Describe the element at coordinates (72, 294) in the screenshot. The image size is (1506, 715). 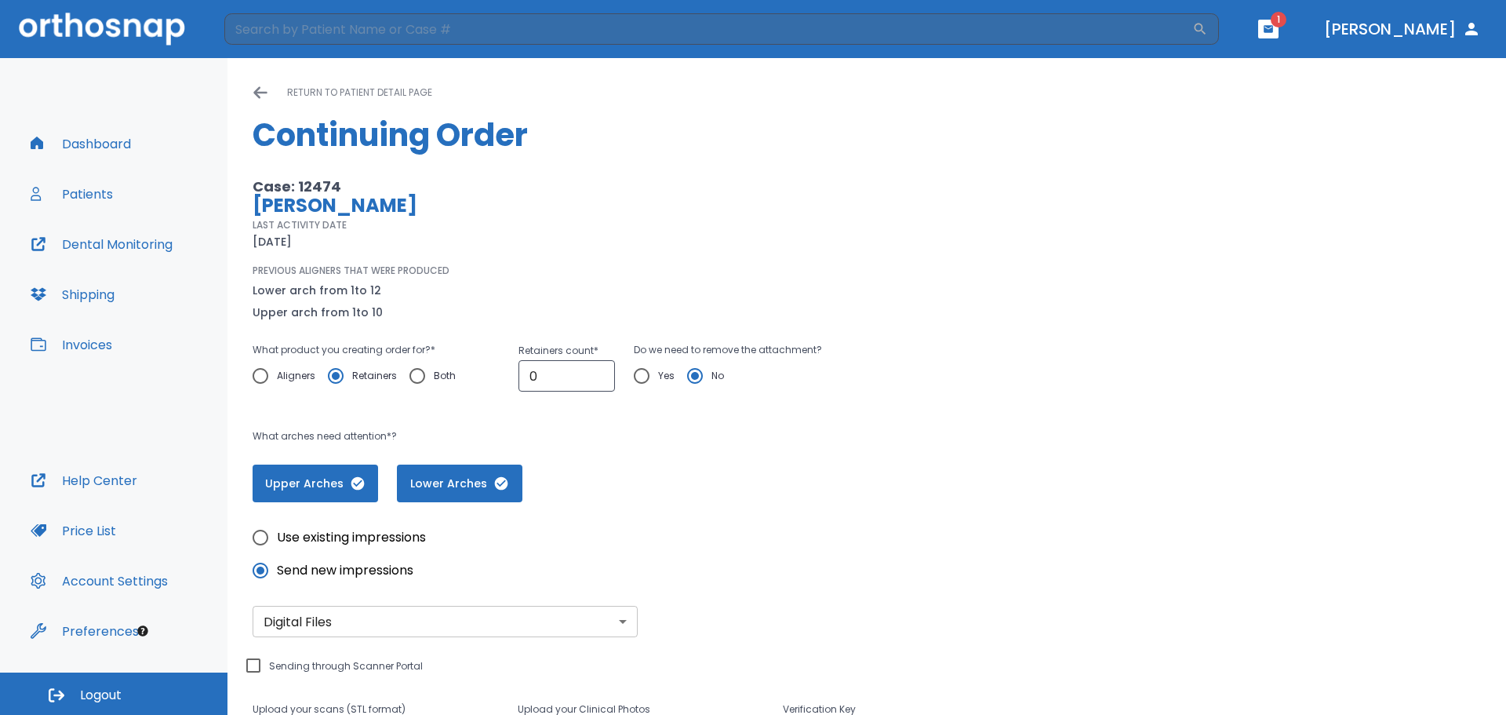
I see `a: Shipping` at that location.